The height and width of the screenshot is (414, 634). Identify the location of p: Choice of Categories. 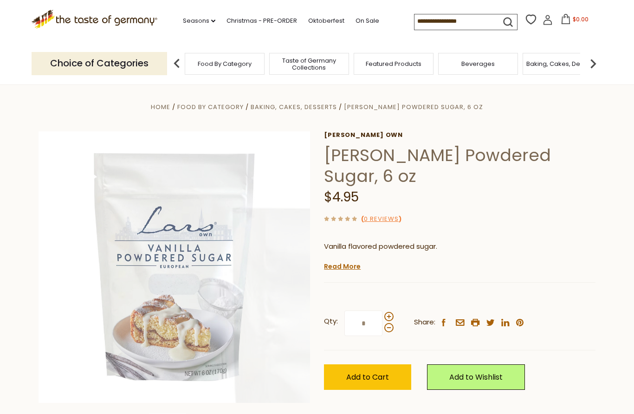
(99, 63).